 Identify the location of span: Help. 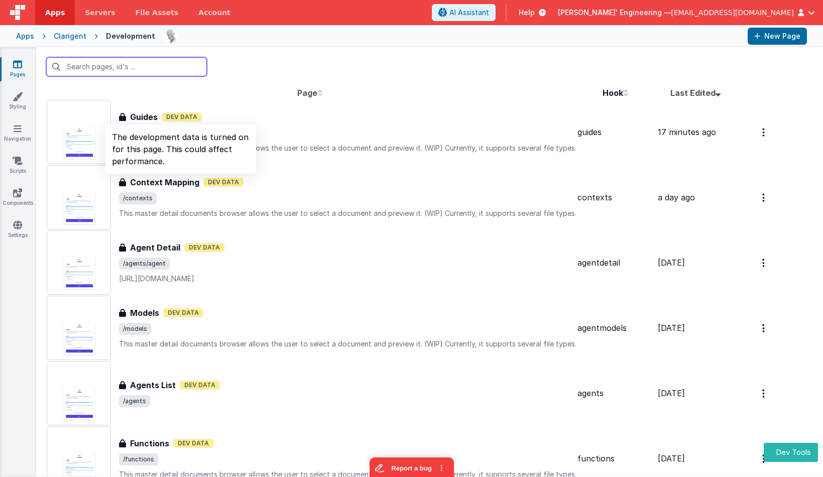
(527, 13).